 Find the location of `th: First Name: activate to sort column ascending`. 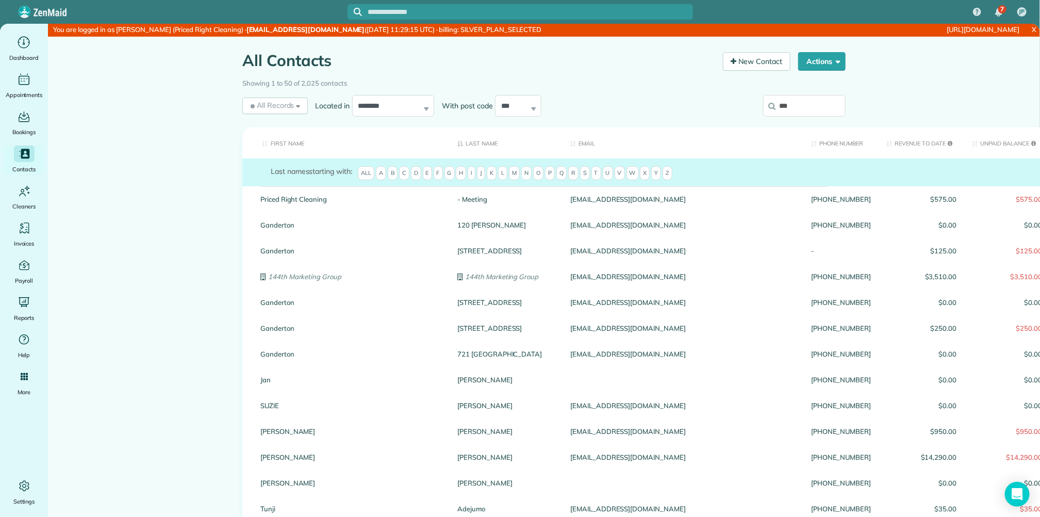

th: First Name: activate to sort column ascending is located at coordinates (346, 142).